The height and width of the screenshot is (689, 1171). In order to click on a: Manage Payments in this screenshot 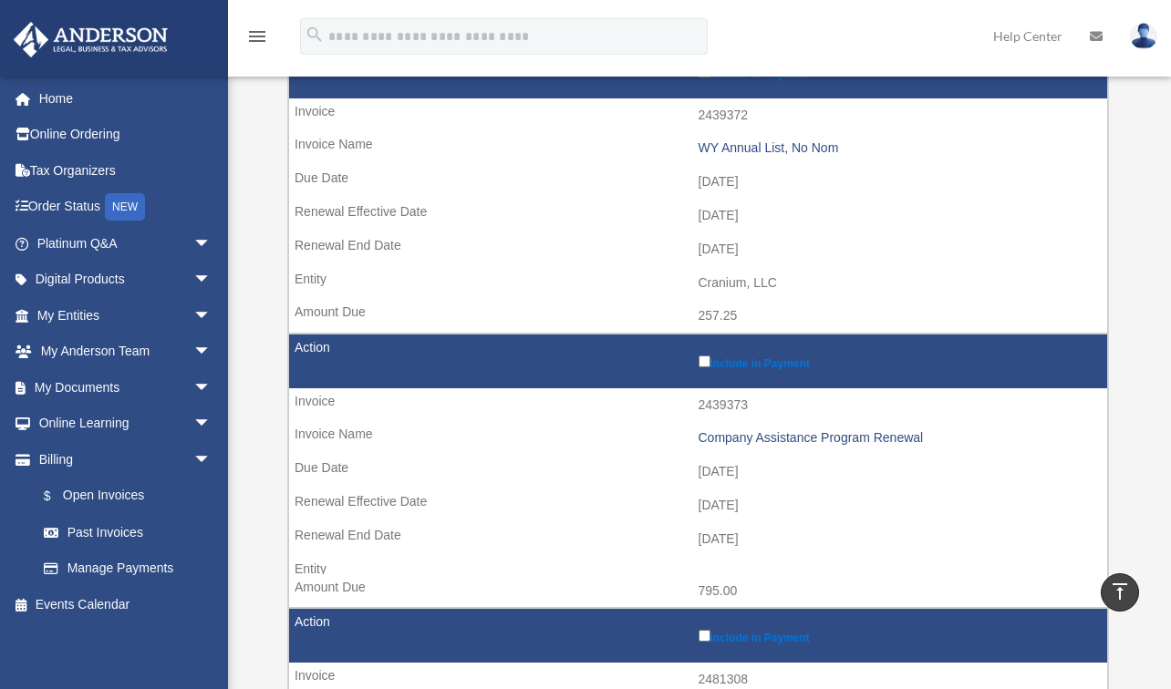, I will do `click(128, 569)`.